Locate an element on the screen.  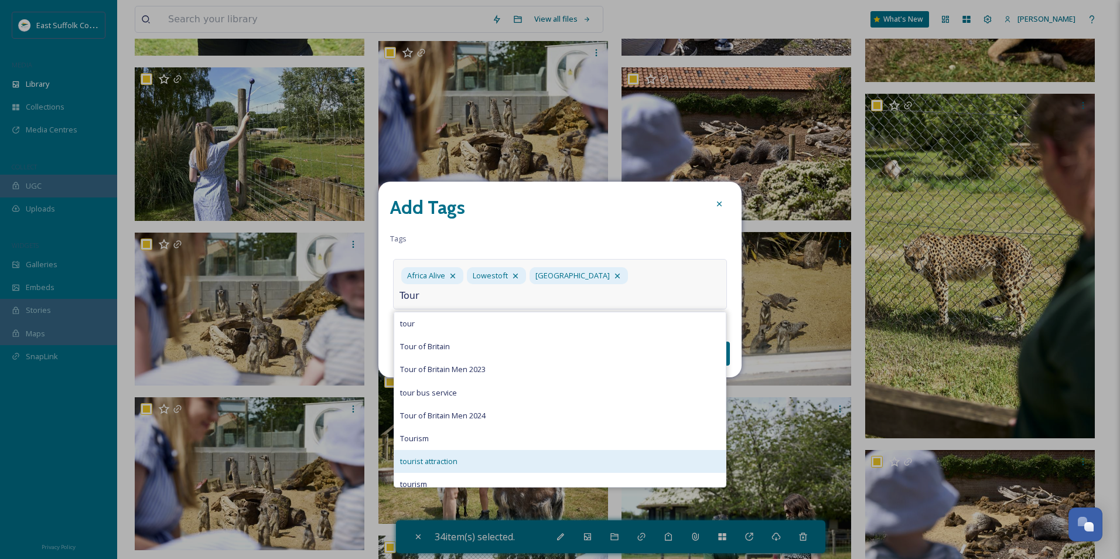
span: Lowestoft is located at coordinates (490, 275).